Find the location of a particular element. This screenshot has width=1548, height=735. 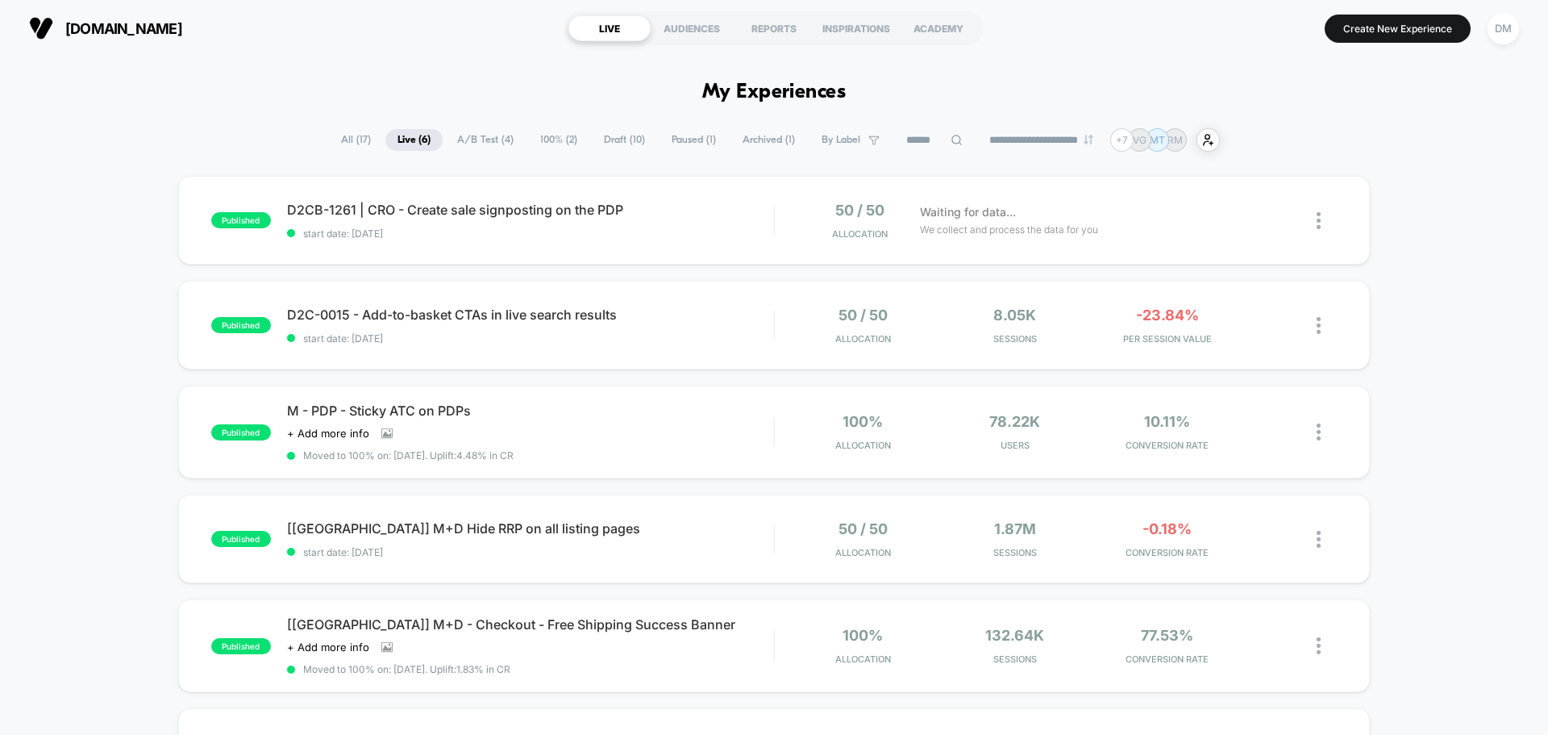

span: 132.64k is located at coordinates (1014, 635).